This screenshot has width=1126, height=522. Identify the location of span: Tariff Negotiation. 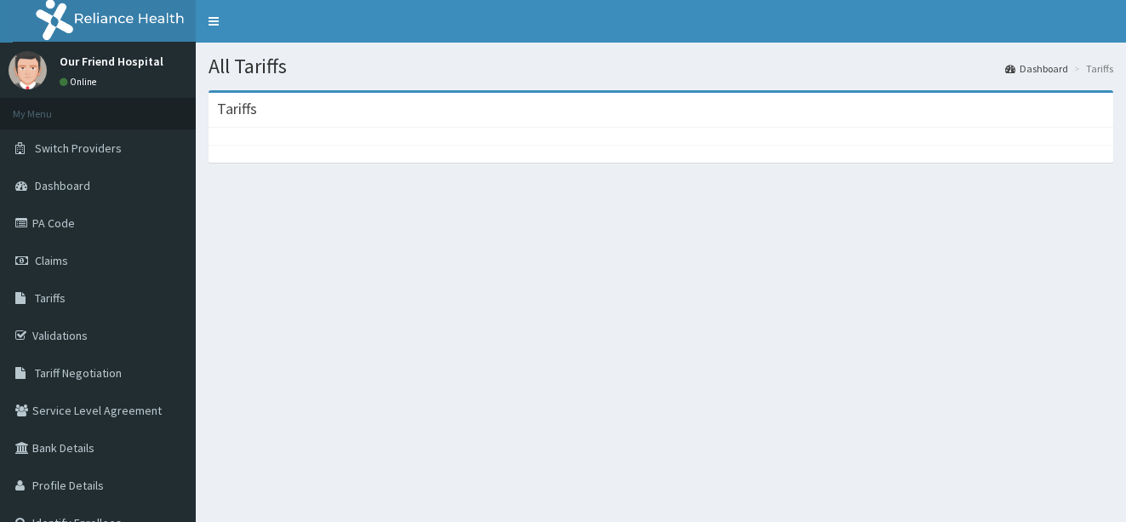
(78, 373).